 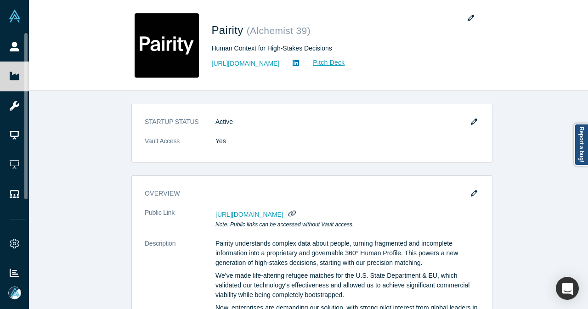 I want to click on h3: overview, so click(x=305, y=193).